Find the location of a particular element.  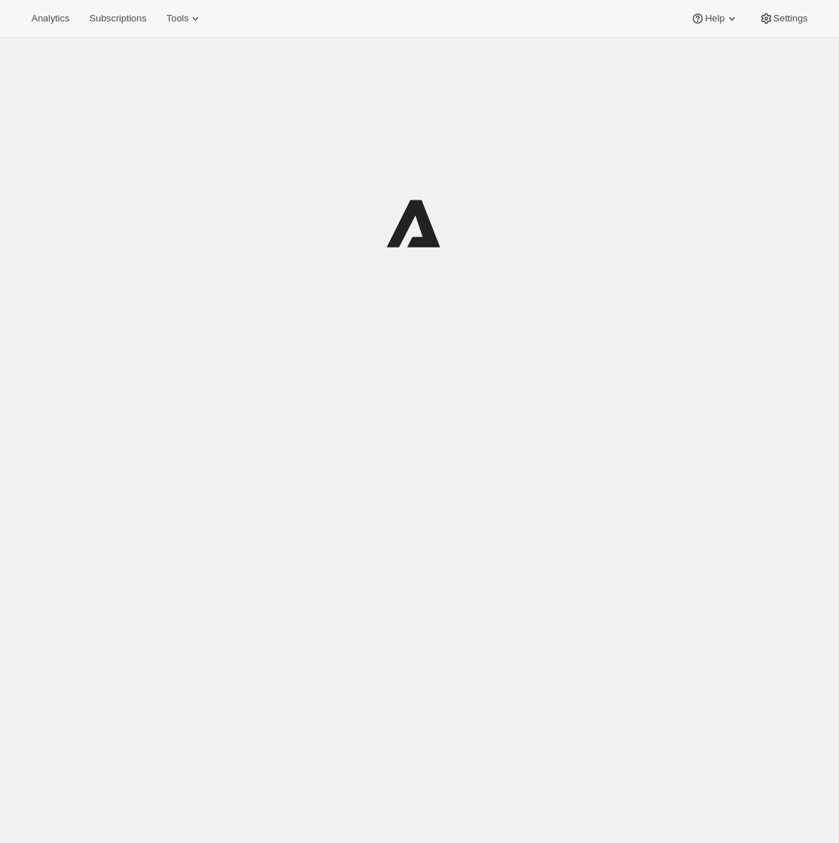

button: Tools is located at coordinates (184, 19).